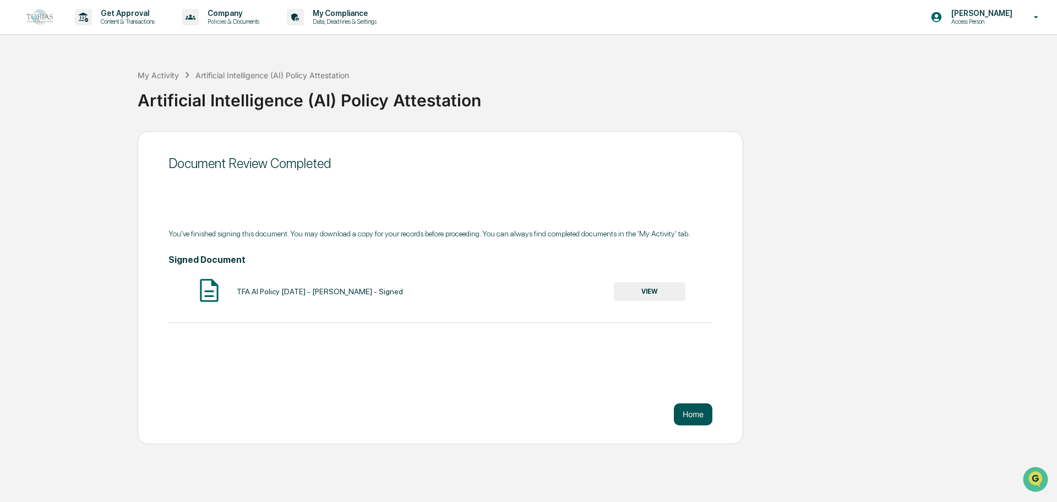 This screenshot has height=502, width=1057. What do you see at coordinates (21, 94) in the screenshot?
I see `img: 1746055101610-c473b297-6a78-478c-a979-82029cc54cd1` at bounding box center [21, 94].